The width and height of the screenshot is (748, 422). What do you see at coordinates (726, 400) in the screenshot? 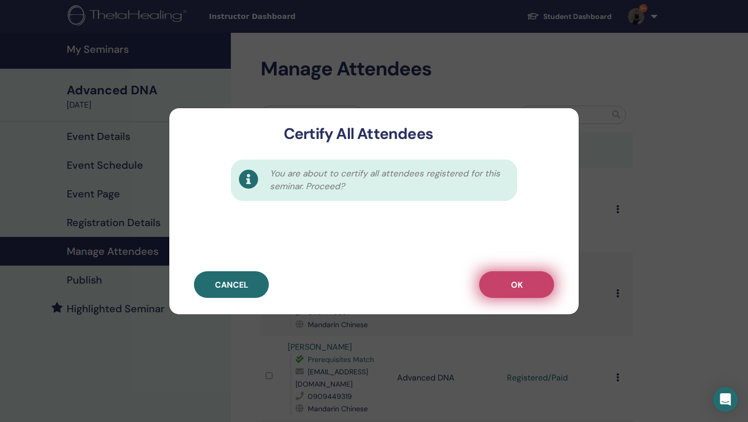
I see `div: Open Intercom Messenger` at bounding box center [726, 400].